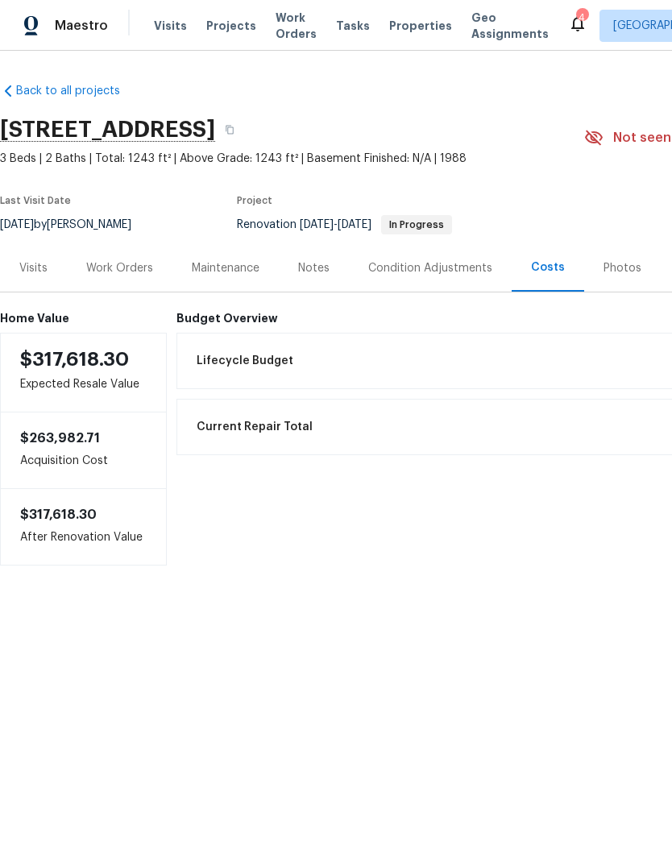 This screenshot has height=862, width=672. What do you see at coordinates (313, 268) in the screenshot?
I see `div: Notes` at bounding box center [313, 268].